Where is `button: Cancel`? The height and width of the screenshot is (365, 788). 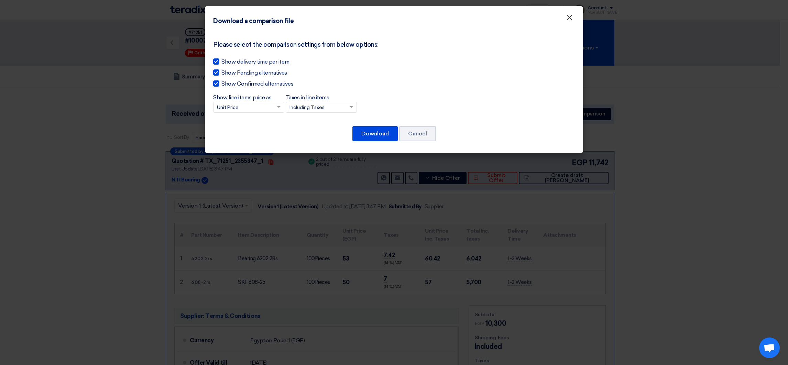
button: Cancel is located at coordinates (418, 134).